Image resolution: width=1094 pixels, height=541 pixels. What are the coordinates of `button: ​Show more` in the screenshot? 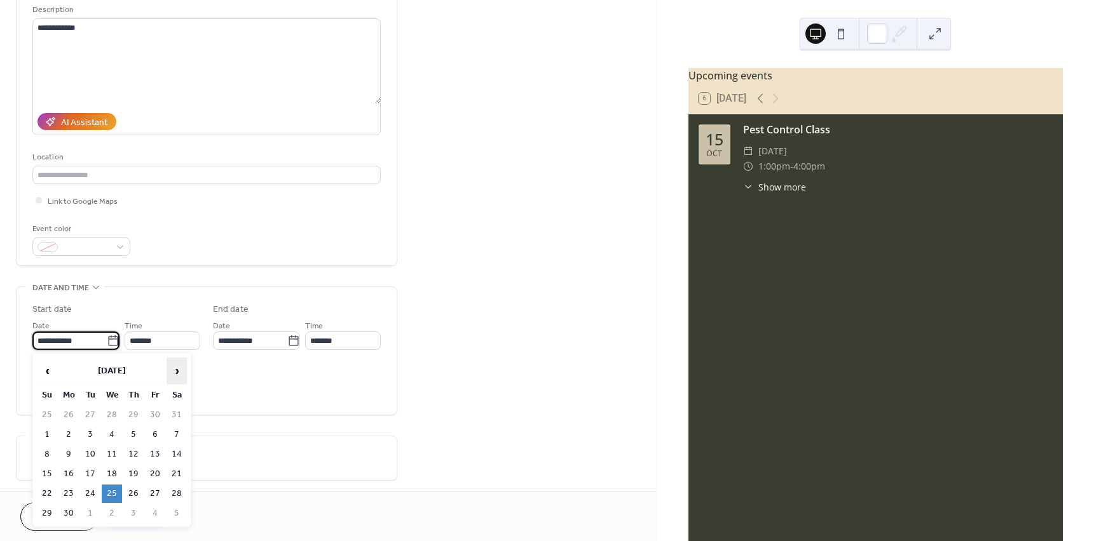 It's located at (774, 187).